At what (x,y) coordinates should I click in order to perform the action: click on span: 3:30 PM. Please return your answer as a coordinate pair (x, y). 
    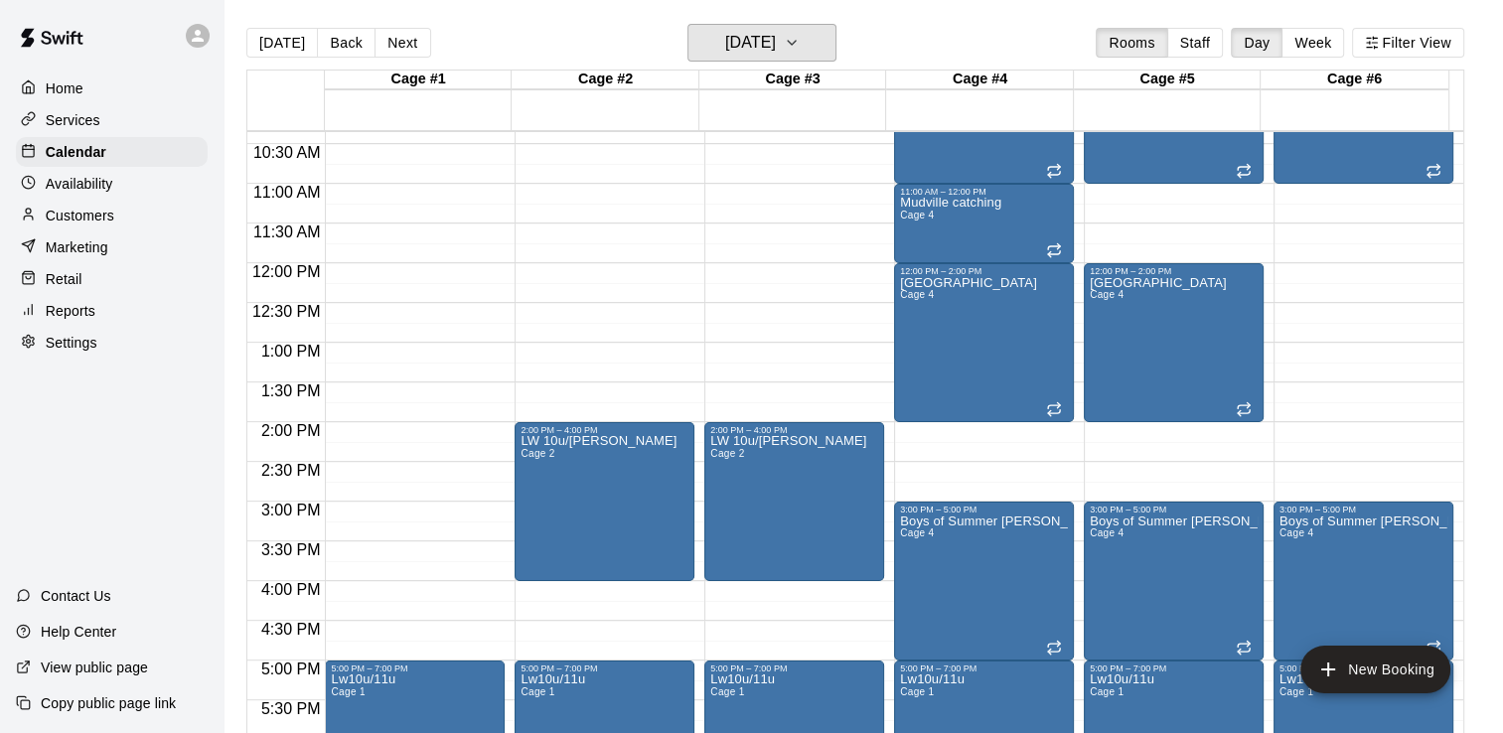
    Looking at the image, I should click on (291, 549).